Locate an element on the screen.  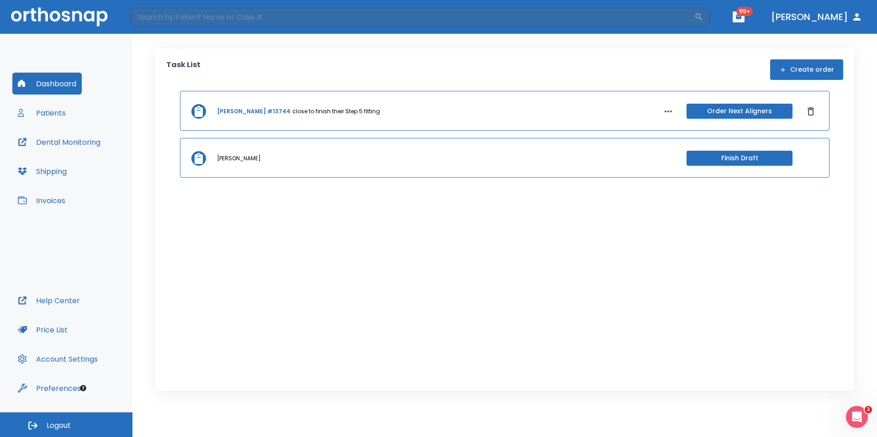
button: Help Center is located at coordinates (49, 300).